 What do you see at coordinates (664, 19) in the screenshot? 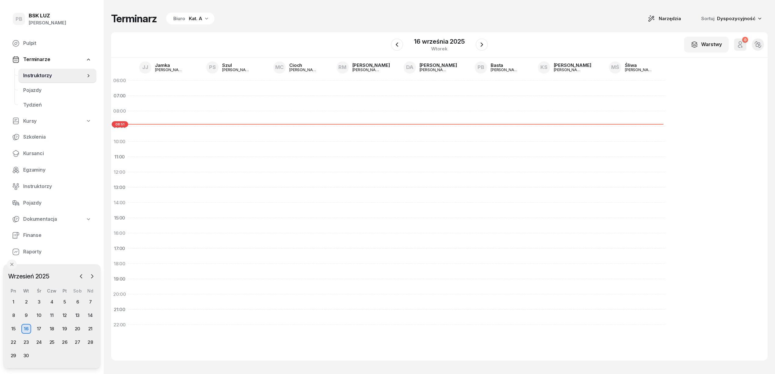
I see `button: Narzędzia` at bounding box center [664, 19].